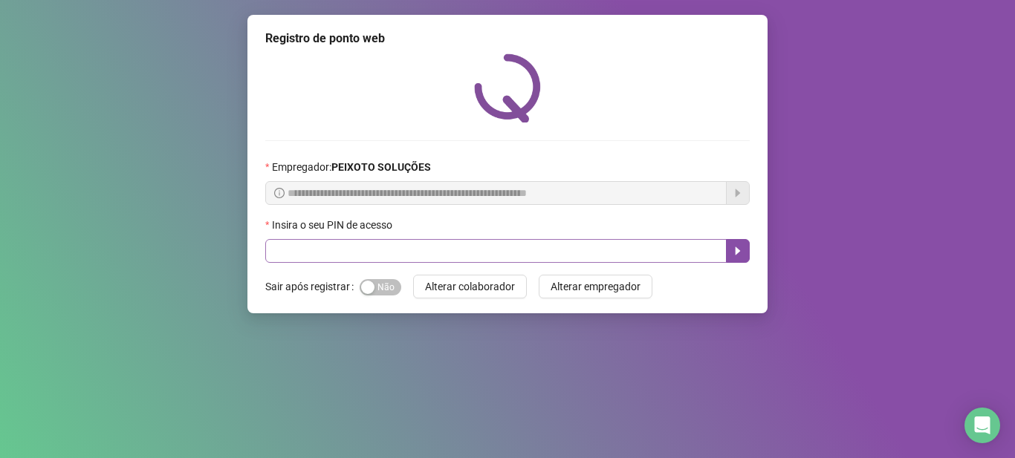 This screenshot has width=1015, height=458. Describe the element at coordinates (595, 287) in the screenshot. I see `span: Alterar empregador` at that location.